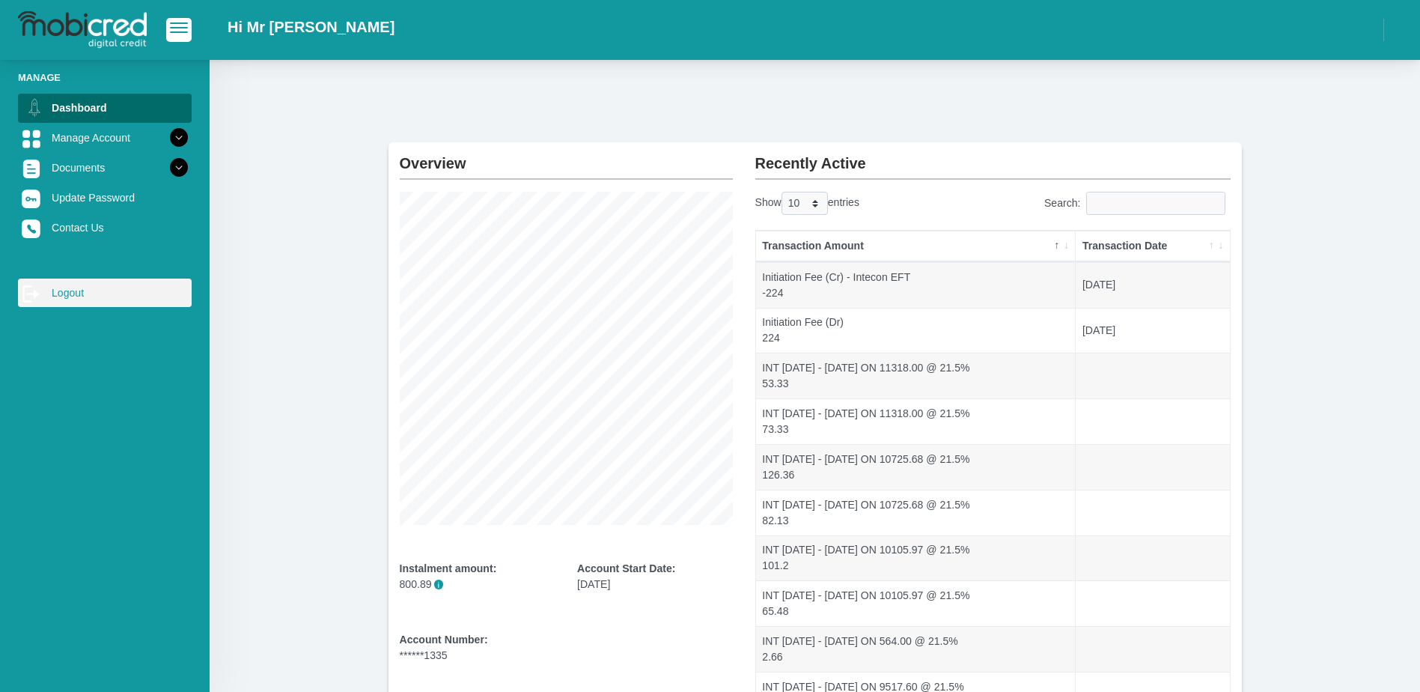 Image resolution: width=1420 pixels, height=692 pixels. What do you see at coordinates (105, 138) in the screenshot?
I see `a: Manage Account` at bounding box center [105, 138].